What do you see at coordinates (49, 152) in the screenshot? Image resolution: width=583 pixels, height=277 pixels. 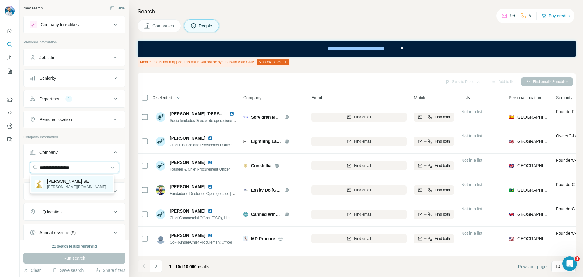 I see `div: Company` at bounding box center [49, 152].